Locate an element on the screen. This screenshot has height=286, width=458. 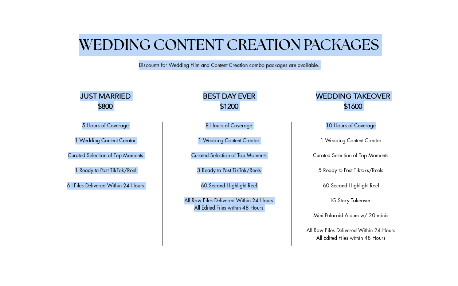
span: 5 Hours of Coverage is located at coordinates (105, 125).